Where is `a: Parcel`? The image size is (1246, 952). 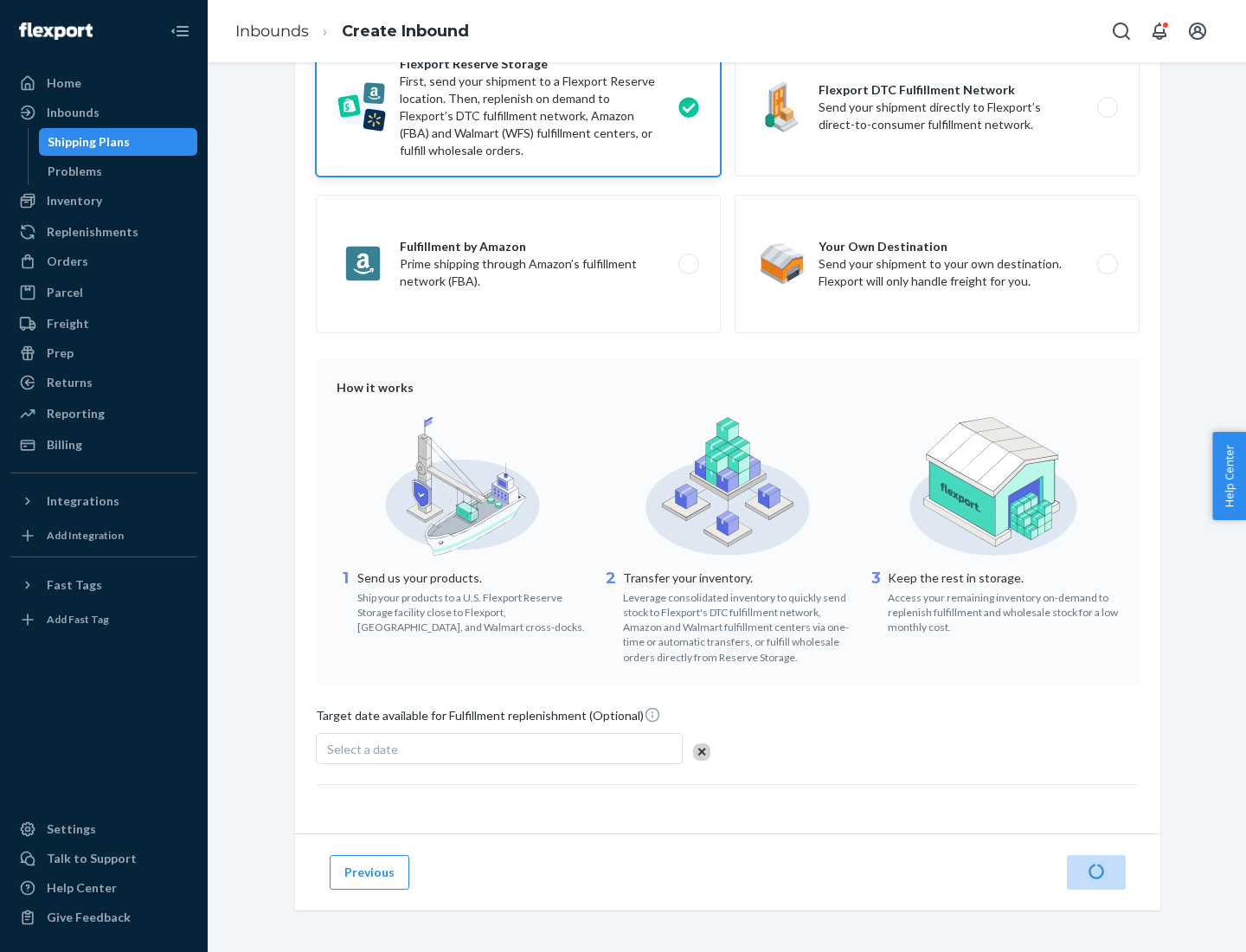
a: Parcel is located at coordinates (103, 293).